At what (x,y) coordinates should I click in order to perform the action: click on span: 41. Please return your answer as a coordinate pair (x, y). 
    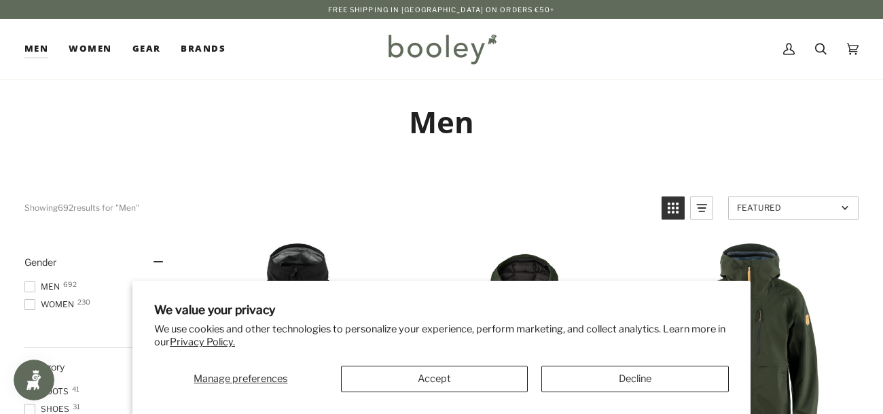
    Looking at the image, I should click on (75, 389).